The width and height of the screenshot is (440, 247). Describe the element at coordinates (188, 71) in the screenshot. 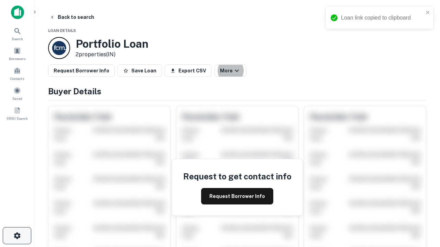

I see `button: Export CSV` at that location.